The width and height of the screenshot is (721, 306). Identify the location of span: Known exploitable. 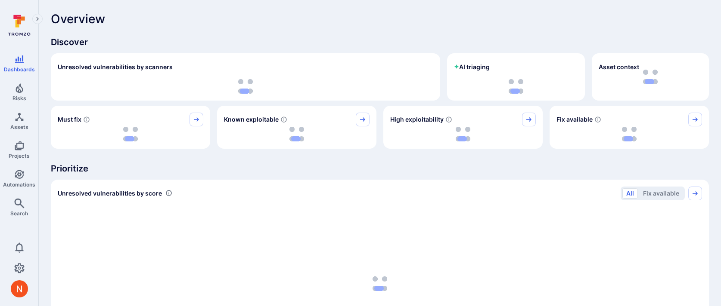
(251, 120).